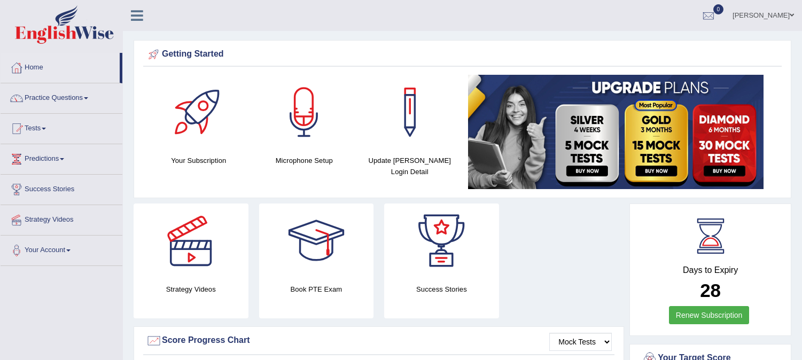 The height and width of the screenshot is (360, 802). Describe the element at coordinates (710, 290) in the screenshot. I see `b: 28` at that location.